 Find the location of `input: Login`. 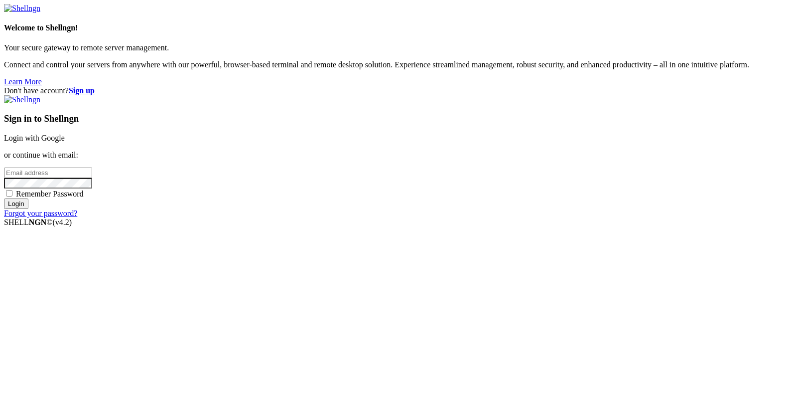

input: Login is located at coordinates (16, 203).